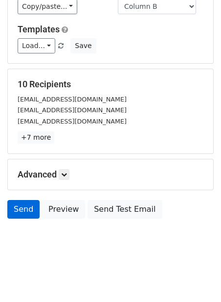  I want to click on a: Send, so click(24, 209).